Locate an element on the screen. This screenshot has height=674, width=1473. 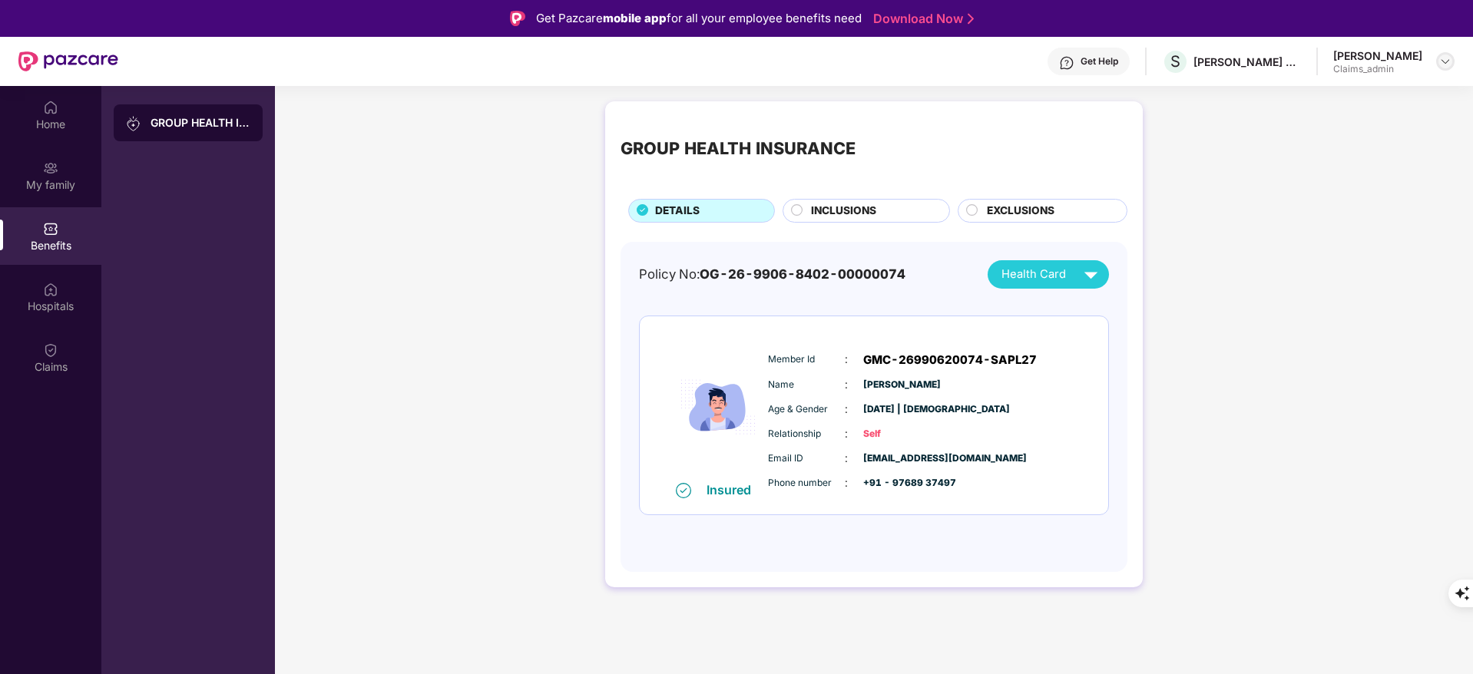
span: Name is located at coordinates (806, 385).